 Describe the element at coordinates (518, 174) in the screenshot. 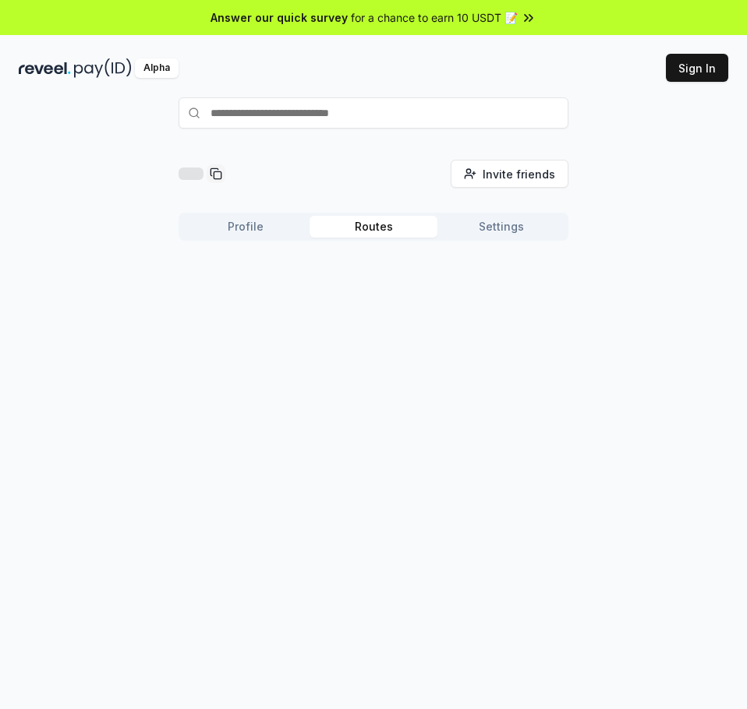

I see `span: Invite friends` at that location.